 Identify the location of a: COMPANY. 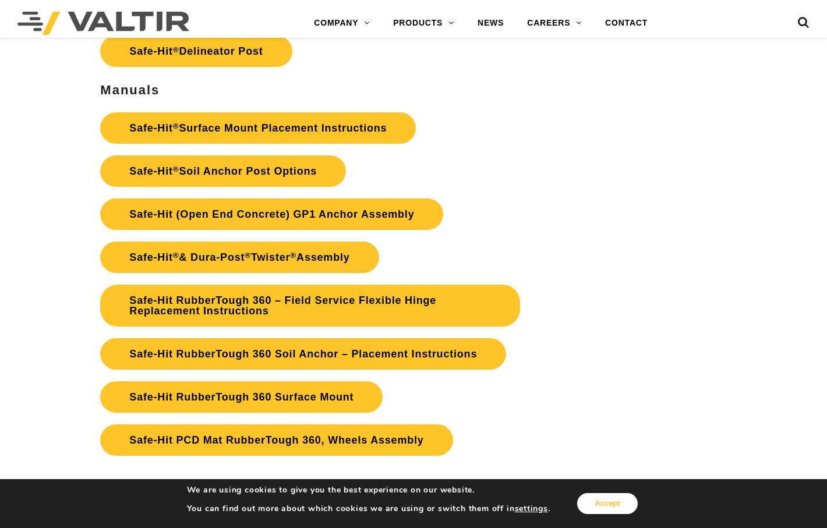
(342, 23).